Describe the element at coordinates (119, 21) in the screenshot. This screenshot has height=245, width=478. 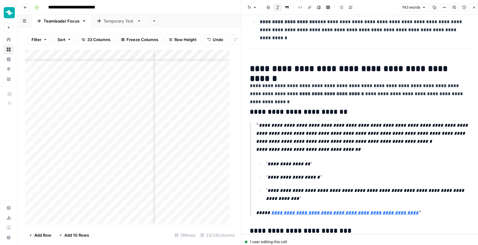
I see `div: Temporary Test` at that location.